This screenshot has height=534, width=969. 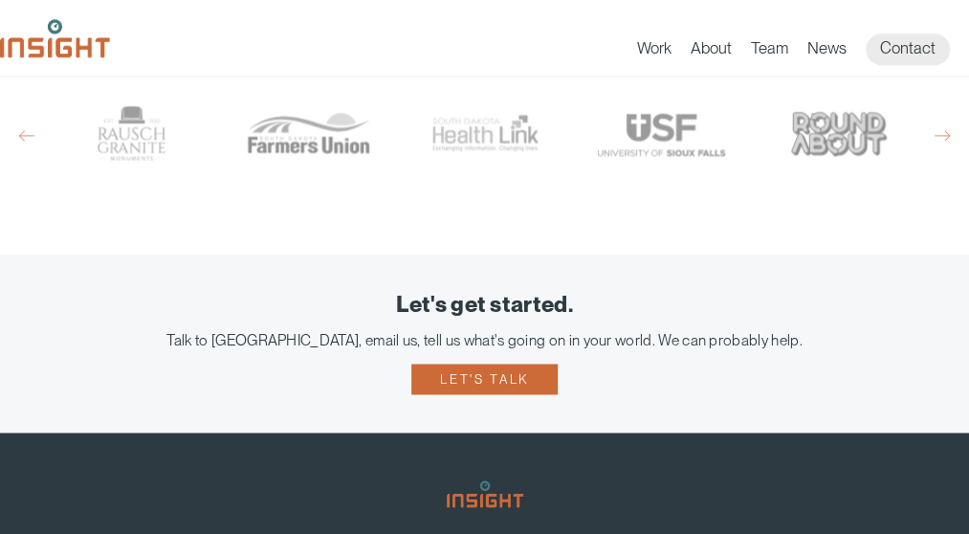 What do you see at coordinates (484, 305) in the screenshot?
I see `div: Let's get started.` at bounding box center [484, 305].